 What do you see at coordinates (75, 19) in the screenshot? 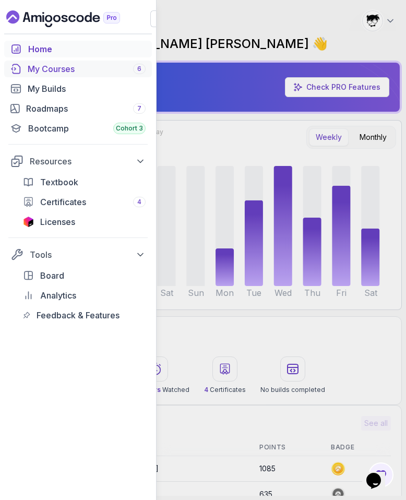
I see `a: Landing page` at bounding box center [75, 19].